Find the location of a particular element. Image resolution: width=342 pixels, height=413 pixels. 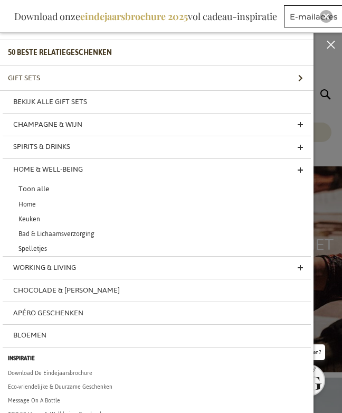

span: Spelletjes is located at coordinates (33, 248).